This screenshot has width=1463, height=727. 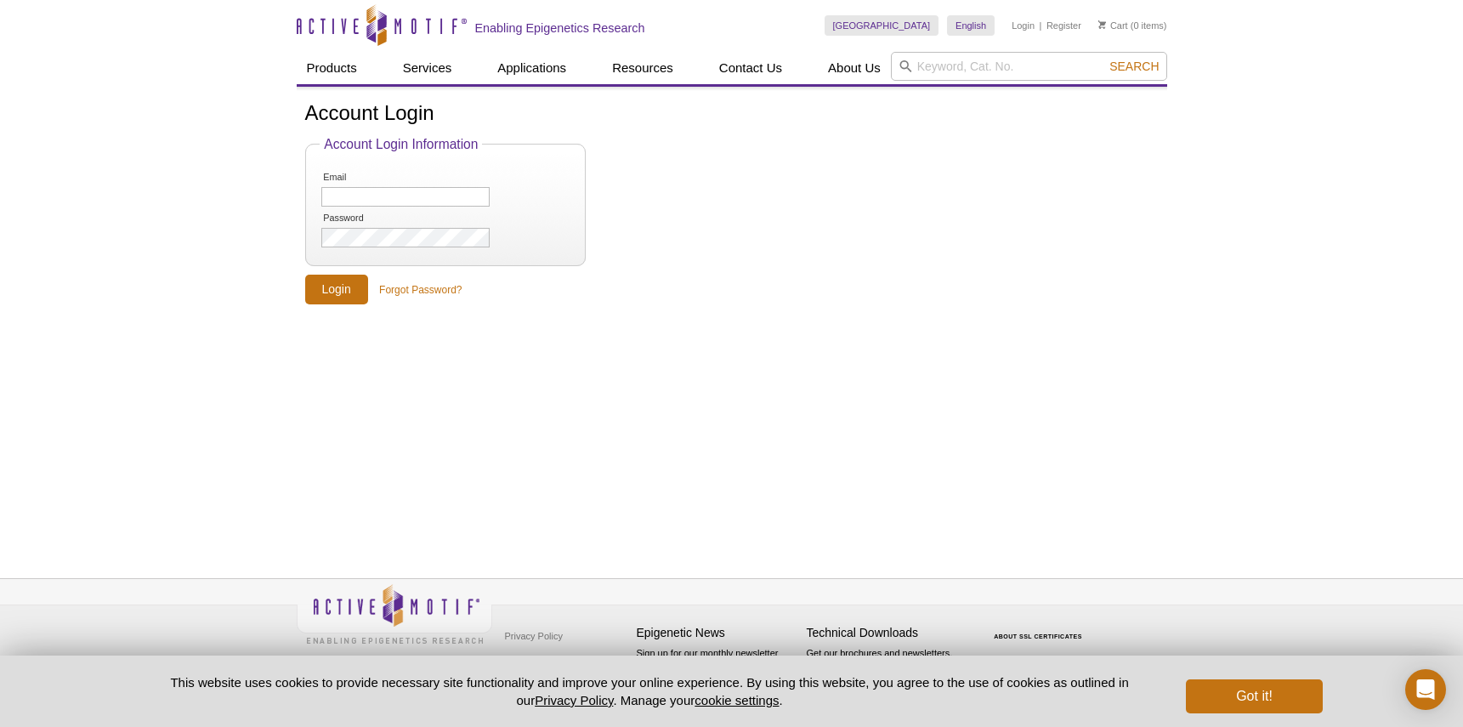 I want to click on a: Register, so click(x=1063, y=25).